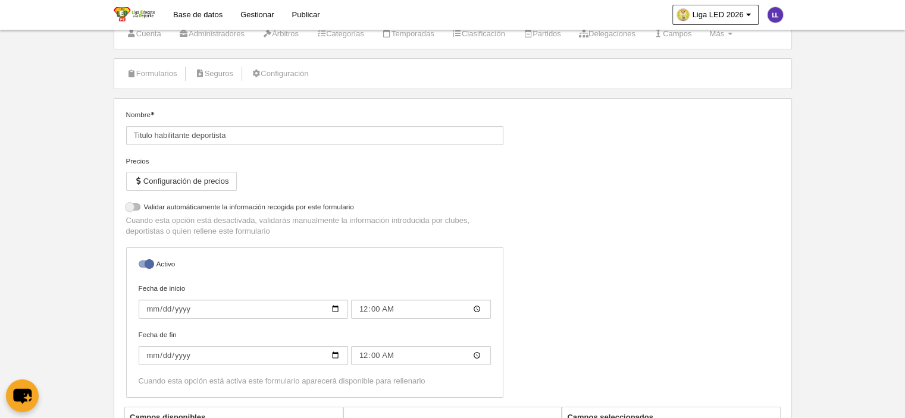 The image size is (905, 418). Describe the element at coordinates (607, 34) in the screenshot. I see `a: Delegaciones` at that location.